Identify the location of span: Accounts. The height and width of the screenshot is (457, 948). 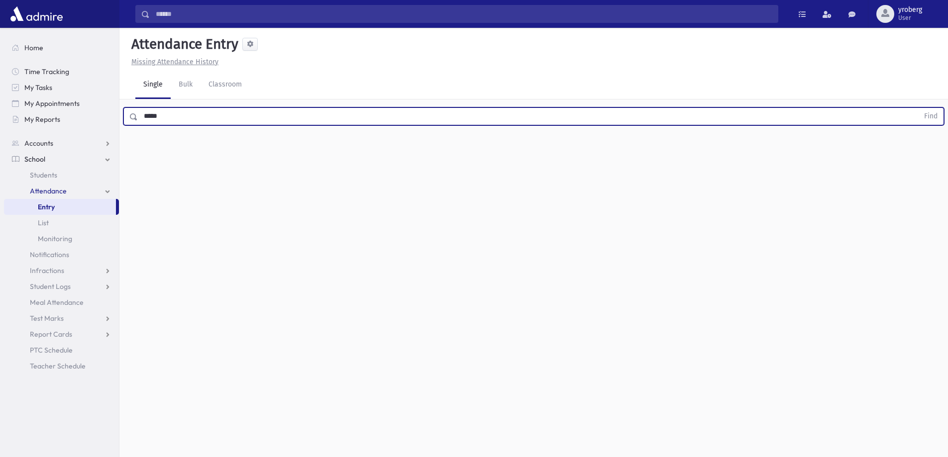
(39, 143).